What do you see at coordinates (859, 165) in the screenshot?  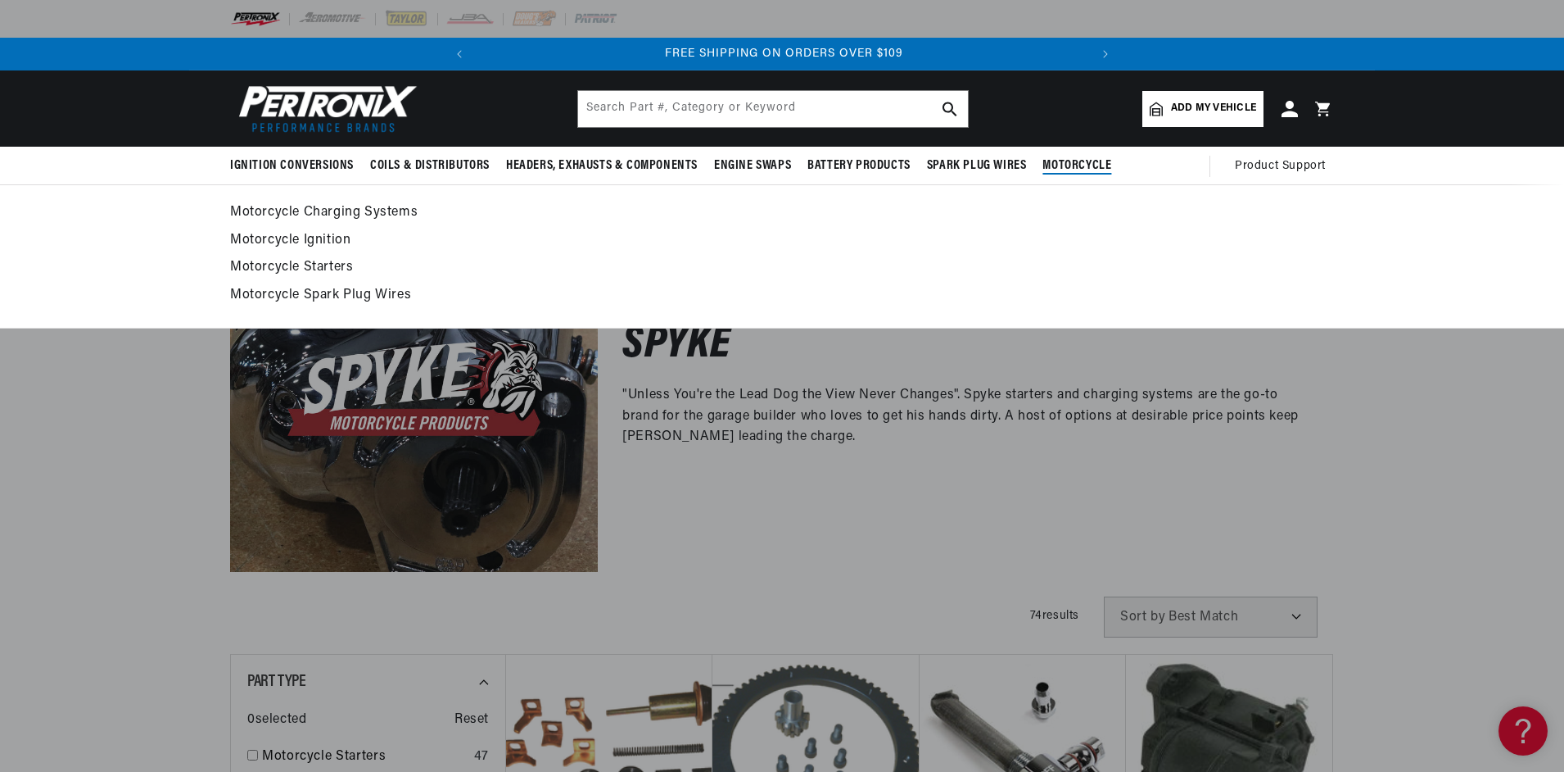 I see `span: Battery Products` at bounding box center [859, 165].